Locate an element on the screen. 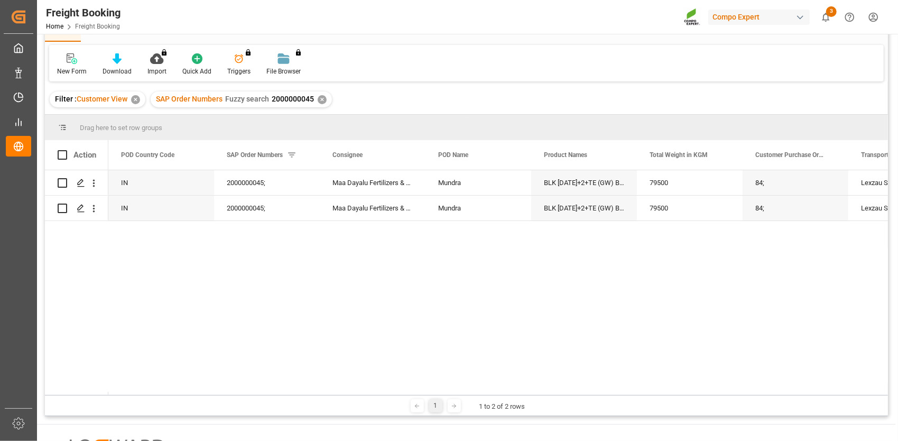 Image resolution: width=898 pixels, height=441 pixels. div: Download is located at coordinates (117, 71).